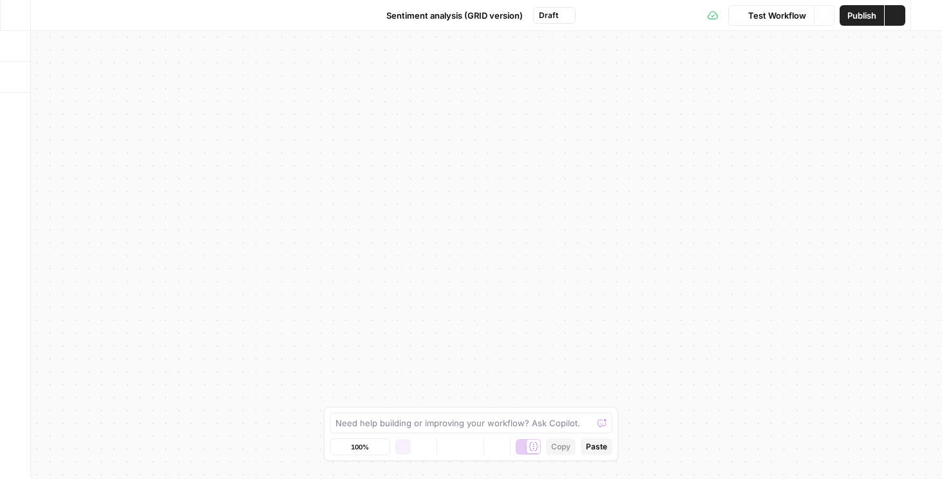 The width and height of the screenshot is (942, 479). I want to click on span: Copy, so click(561, 447).